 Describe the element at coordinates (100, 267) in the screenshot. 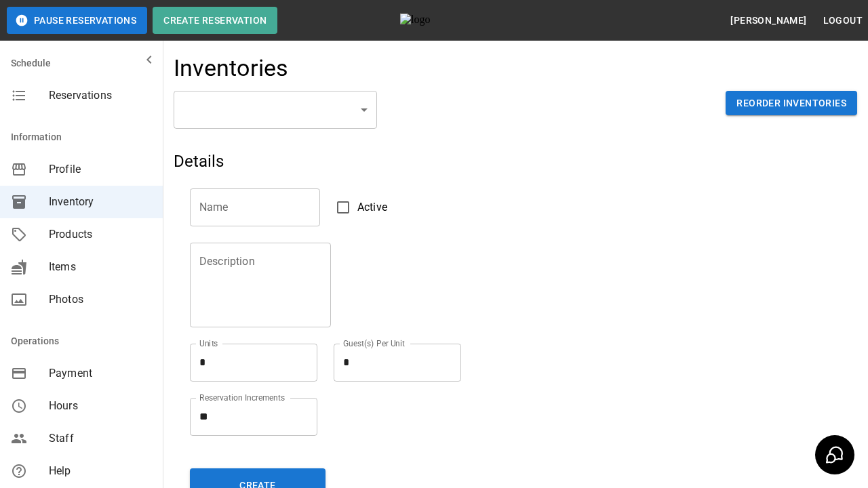

I see `span: Items` at that location.